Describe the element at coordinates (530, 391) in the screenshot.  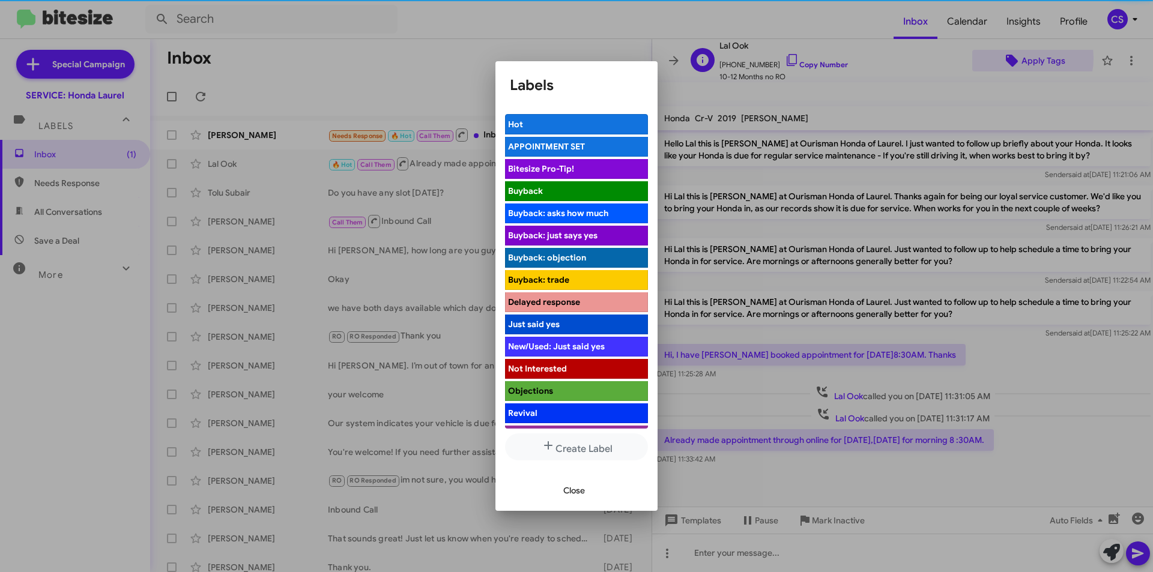
I see `span: Objections` at that location.